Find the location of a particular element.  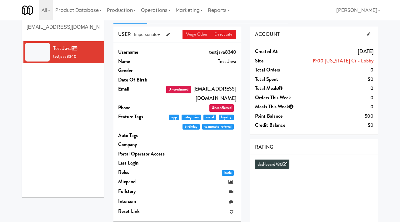

li: Test Javatestjava8340 is located at coordinates (63, 52).